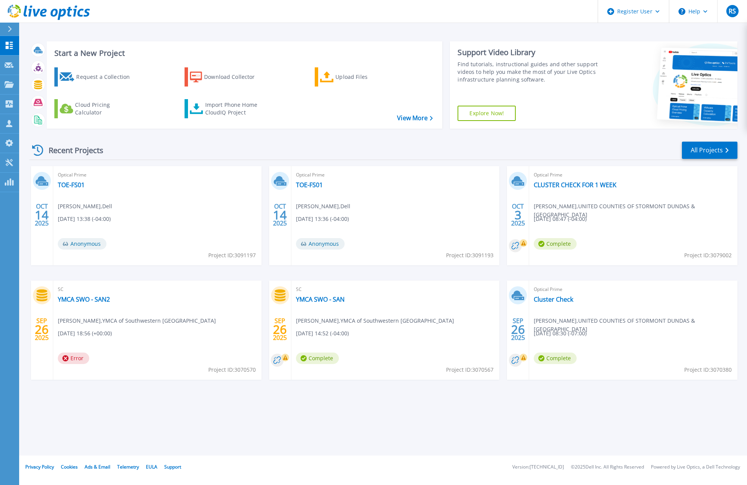  I want to click on a: Cookies, so click(69, 466).